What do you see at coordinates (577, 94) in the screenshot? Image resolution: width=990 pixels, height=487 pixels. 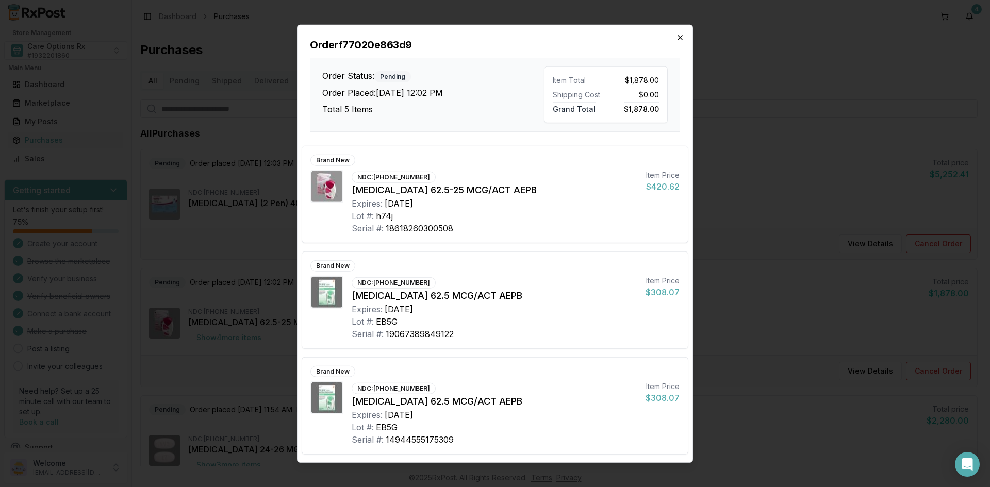 I see `div: Shipping Cost` at bounding box center [577, 94].